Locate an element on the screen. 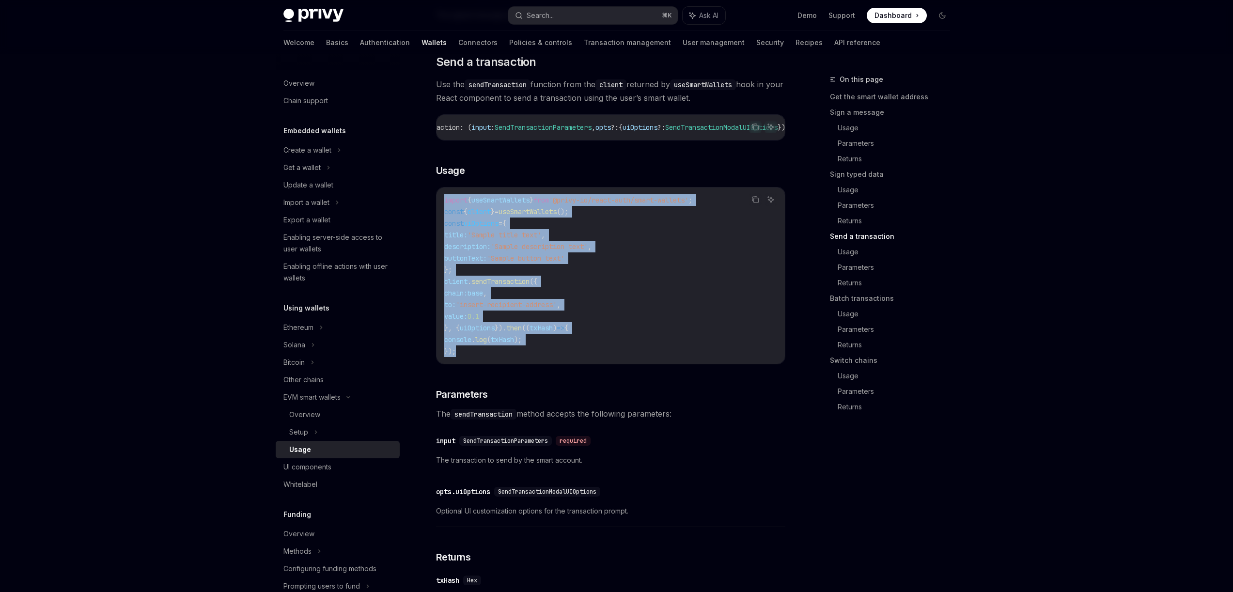  a: Enabling offline actions with user wallets is located at coordinates (338, 272).